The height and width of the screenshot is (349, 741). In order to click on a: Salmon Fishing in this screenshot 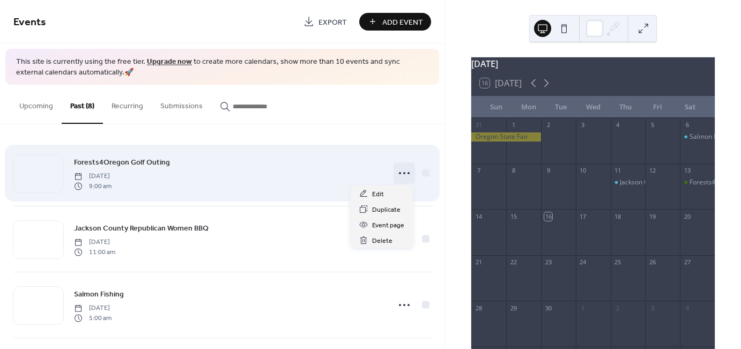, I will do `click(99, 294)`.